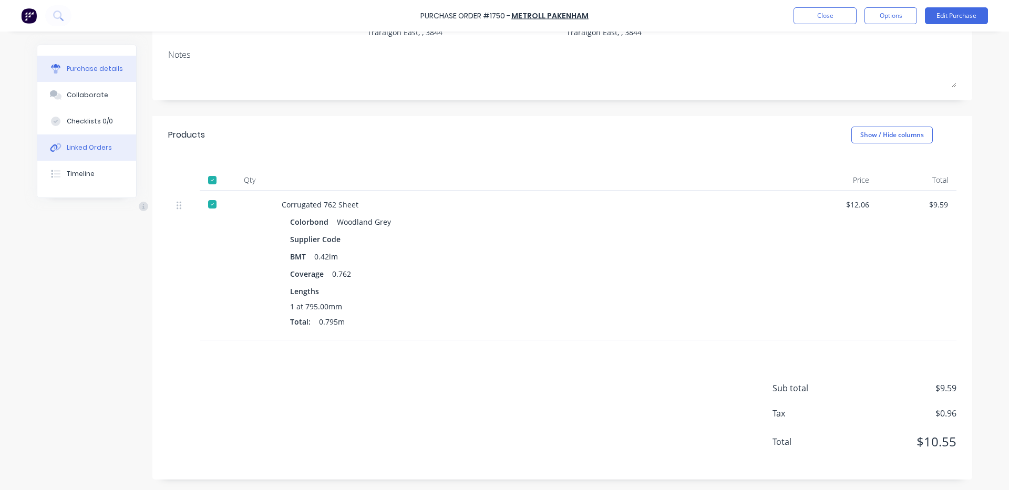 Image resolution: width=1009 pixels, height=490 pixels. I want to click on span: 0.795m, so click(332, 322).